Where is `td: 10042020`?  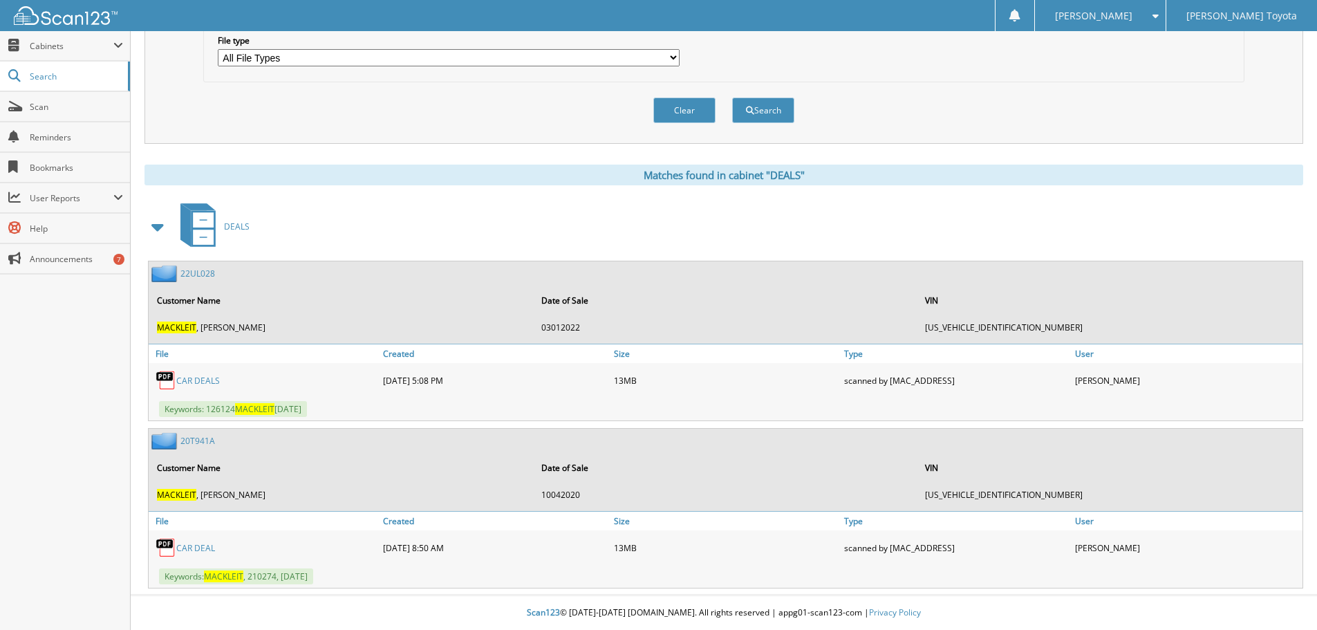
td: 10042020 is located at coordinates (726, 494).